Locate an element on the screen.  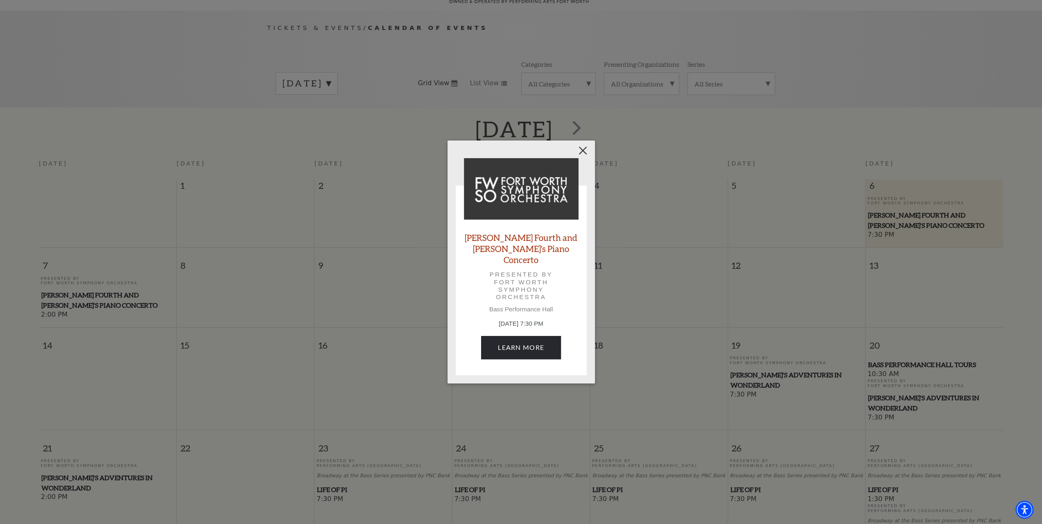
a: September 6, 7:30 PM Learn More is located at coordinates (521, 347).